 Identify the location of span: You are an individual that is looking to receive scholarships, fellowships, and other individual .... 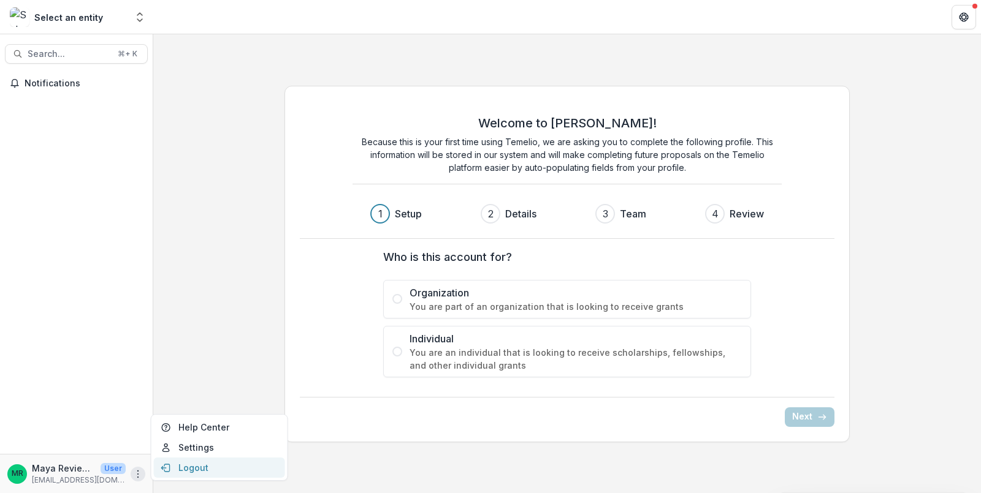
(576, 359).